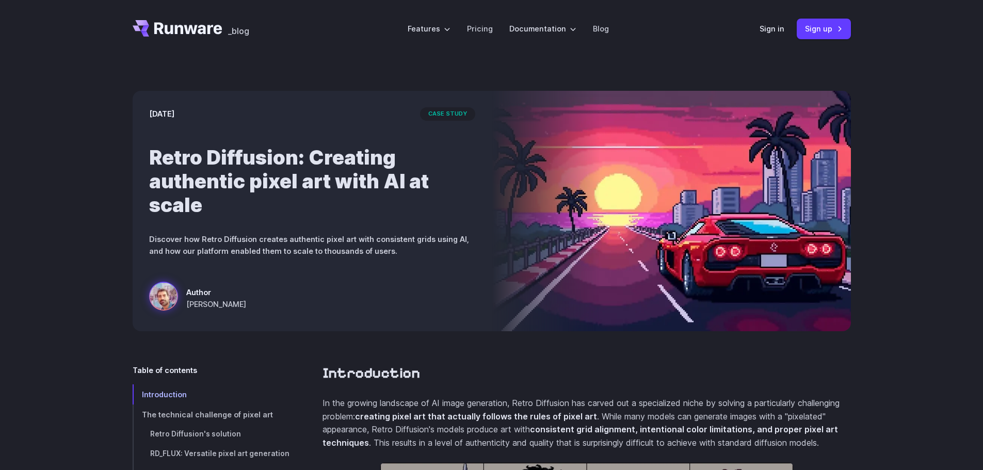  Describe the element at coordinates (216, 292) in the screenshot. I see `span: Author` at that location.